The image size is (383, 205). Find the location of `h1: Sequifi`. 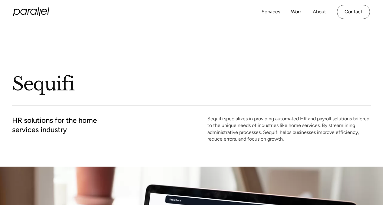

h1: Sequifi is located at coordinates (133, 84).